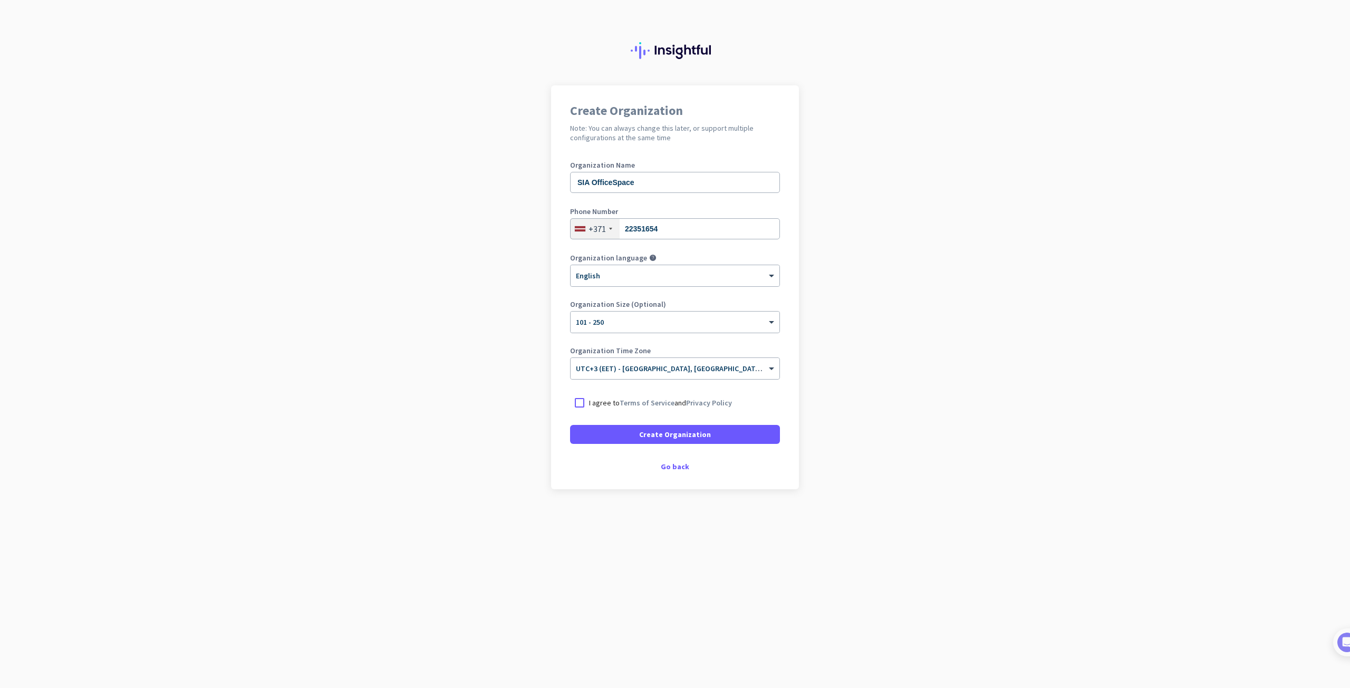 Image resolution: width=1350 pixels, height=688 pixels. I want to click on a: Terms of Service, so click(647, 403).